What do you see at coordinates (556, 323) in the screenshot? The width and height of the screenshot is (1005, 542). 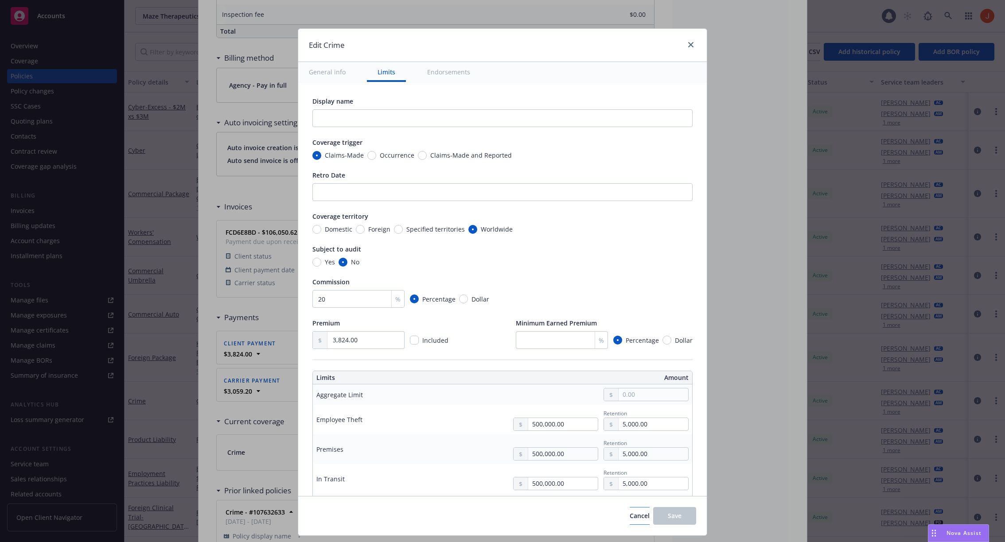 I see `span: Minimum Earned Premium` at bounding box center [556, 323].